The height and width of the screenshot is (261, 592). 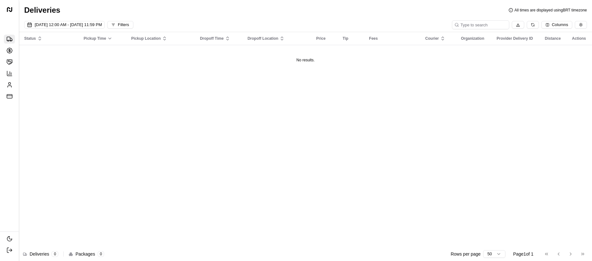 I want to click on div: Actions, so click(x=579, y=39).